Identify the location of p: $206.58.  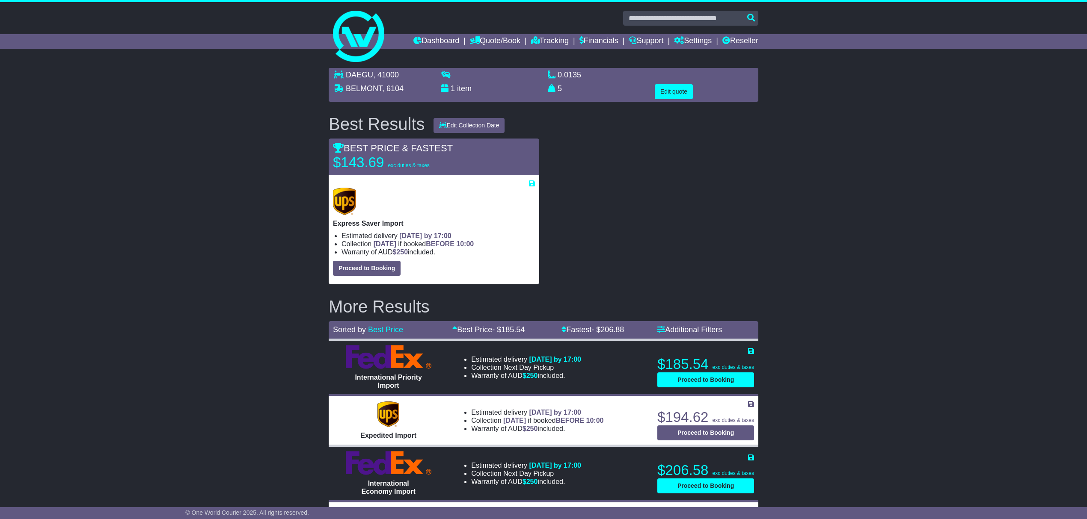
(705, 471).